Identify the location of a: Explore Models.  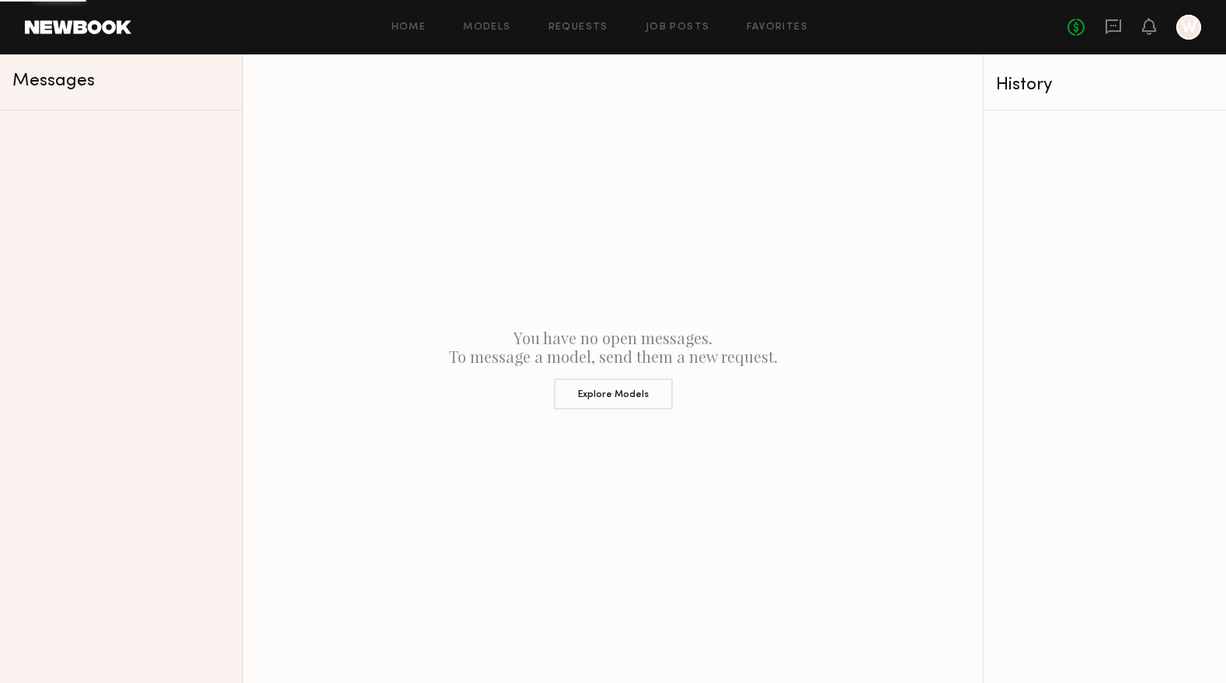
(613, 388).